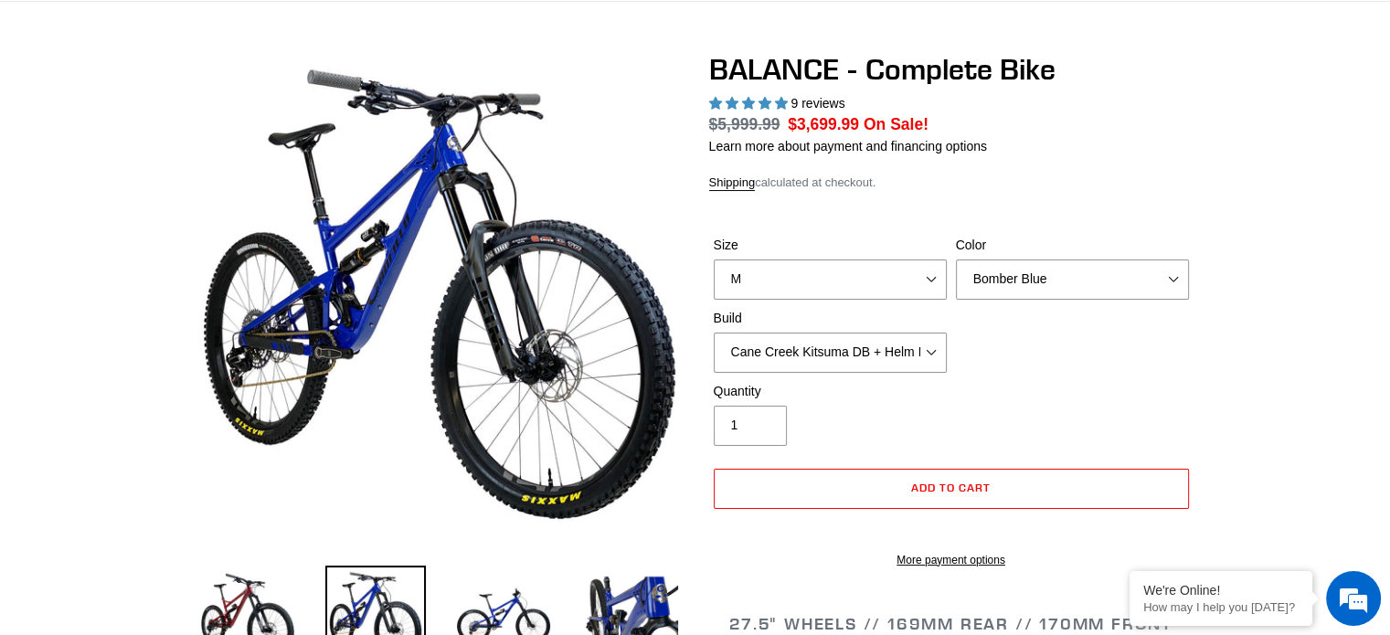 Image resolution: width=1390 pixels, height=635 pixels. I want to click on a: More payment options, so click(951, 560).